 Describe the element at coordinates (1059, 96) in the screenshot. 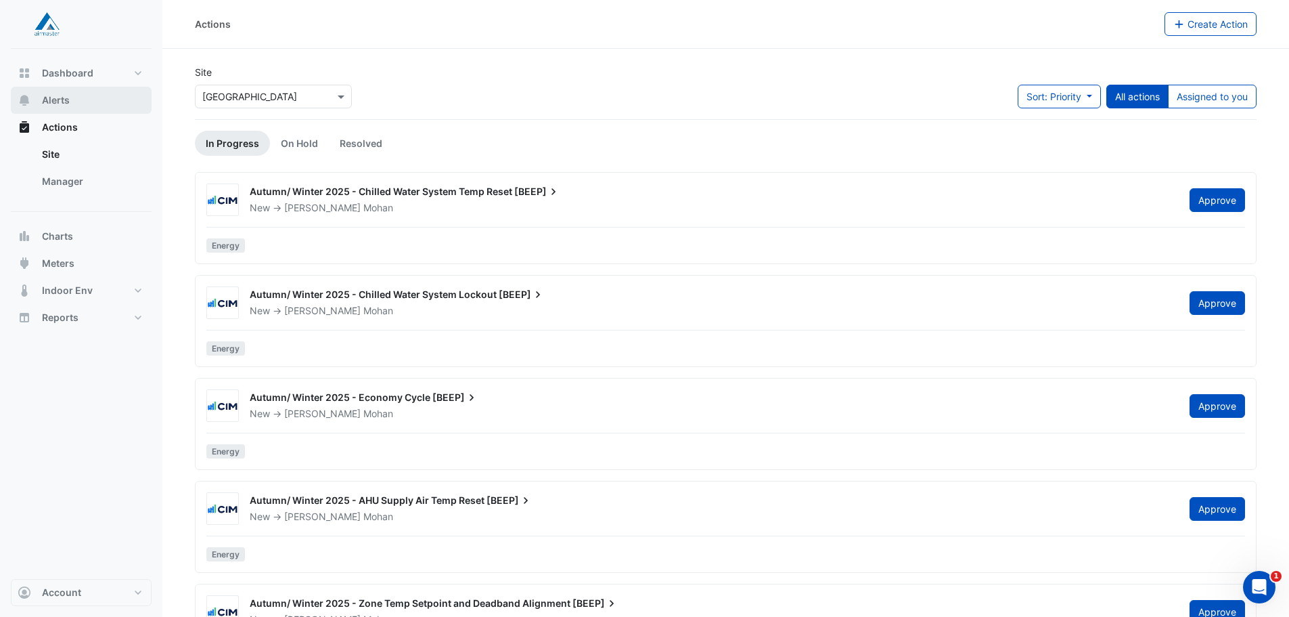

I see `button: Sort: Priority` at that location.